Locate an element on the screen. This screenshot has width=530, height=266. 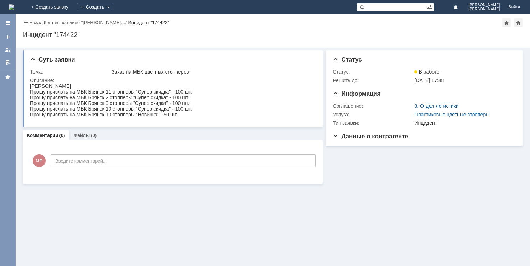
a: Пластиковые цветные стопперы is located at coordinates (452, 115).